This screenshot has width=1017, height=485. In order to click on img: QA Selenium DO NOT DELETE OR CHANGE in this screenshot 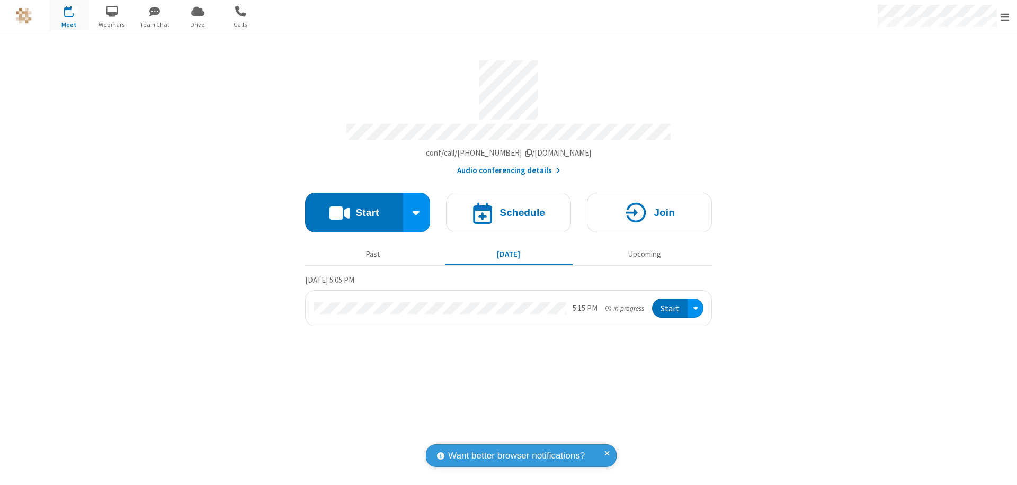, I will do `click(24, 16)`.